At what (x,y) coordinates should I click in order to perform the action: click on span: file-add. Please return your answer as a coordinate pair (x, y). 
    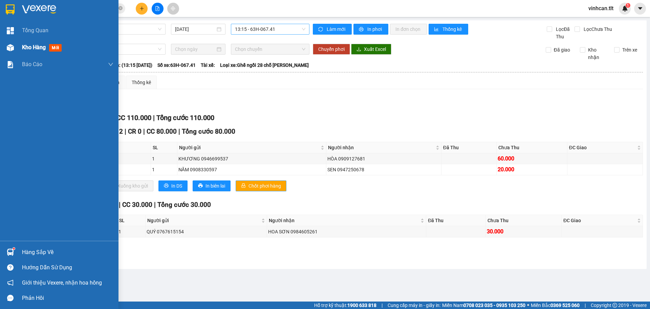
    Looking at the image, I should click on (157, 8).